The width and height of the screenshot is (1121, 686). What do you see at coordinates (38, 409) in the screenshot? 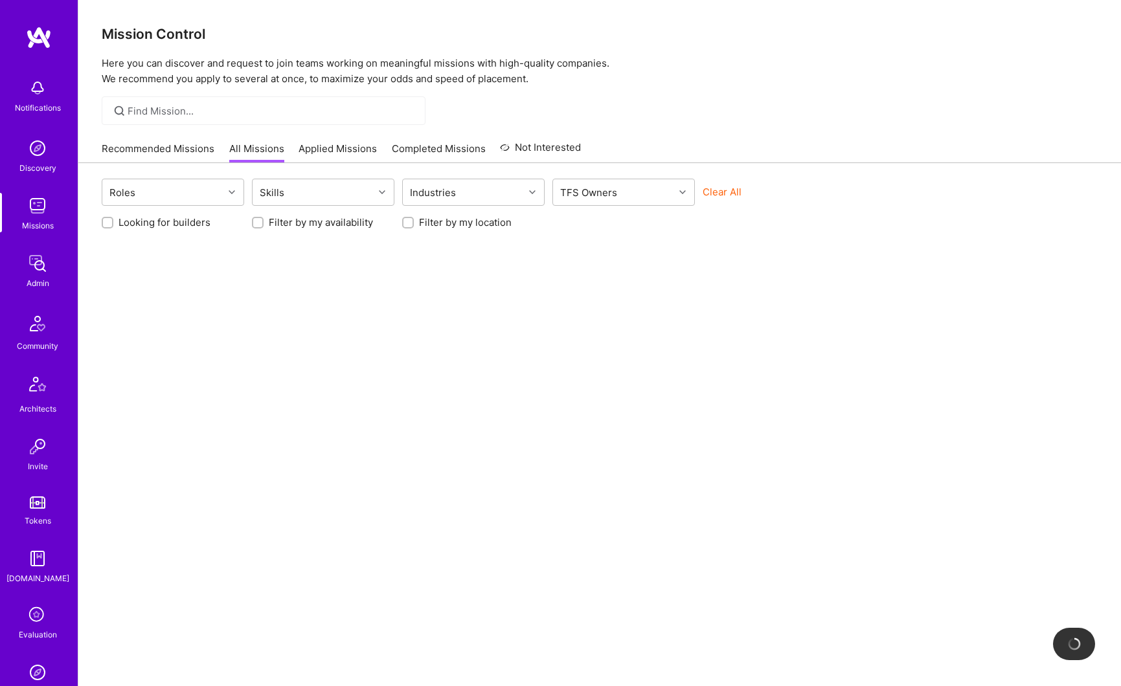
I see `div: Architects` at bounding box center [38, 409].